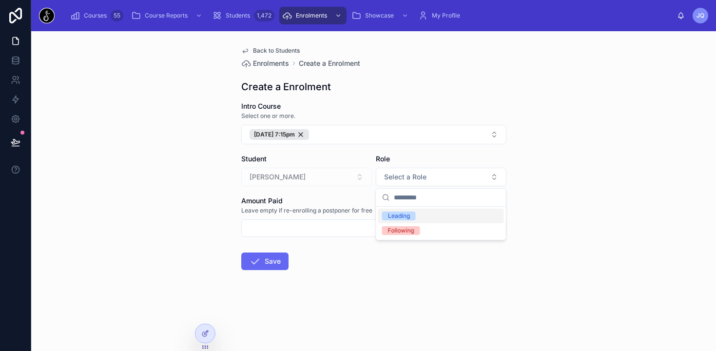  Describe the element at coordinates (262, 200) in the screenshot. I see `span: Amount Paid` at that location.